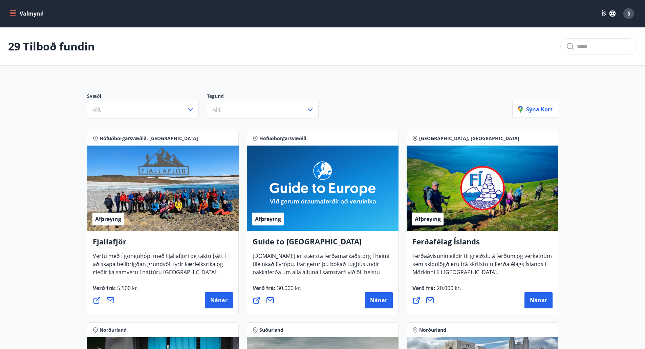  Describe the element at coordinates (609, 14) in the screenshot. I see `button: ÍS` at that location.